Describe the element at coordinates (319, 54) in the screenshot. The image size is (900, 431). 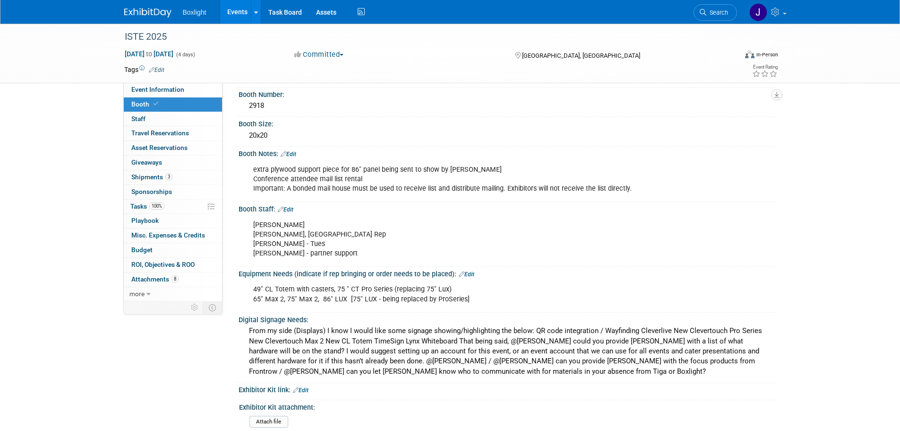
I see `button: Committed` at that location.